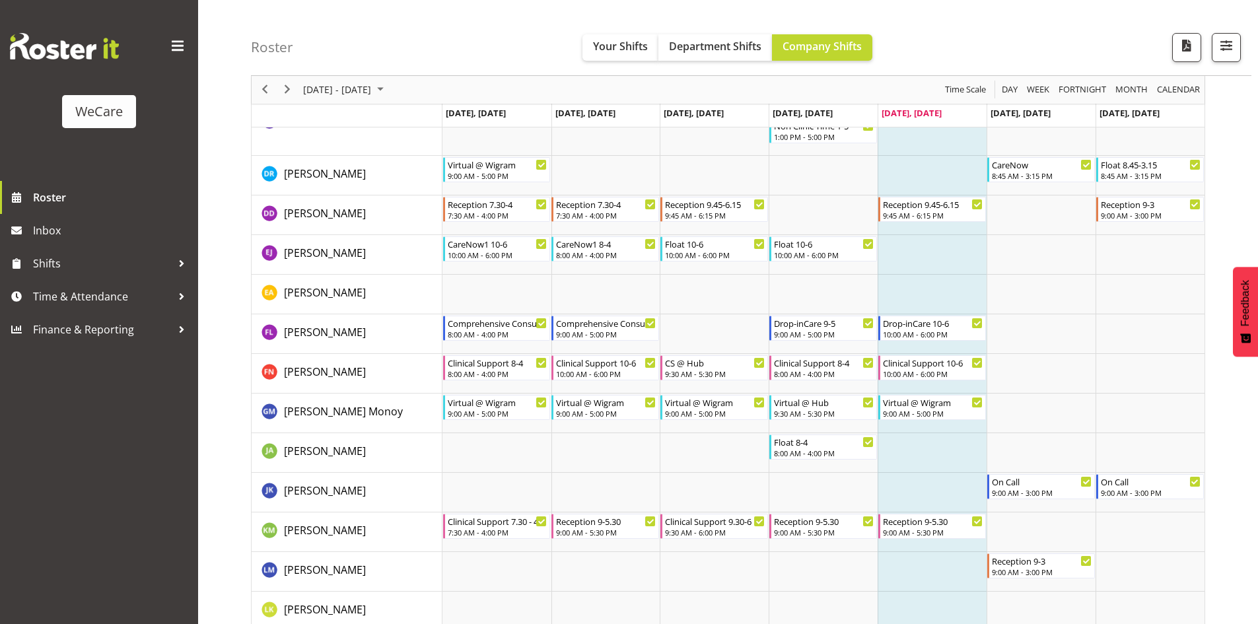 Image resolution: width=1258 pixels, height=624 pixels. I want to click on button: Time Scale, so click(966, 90).